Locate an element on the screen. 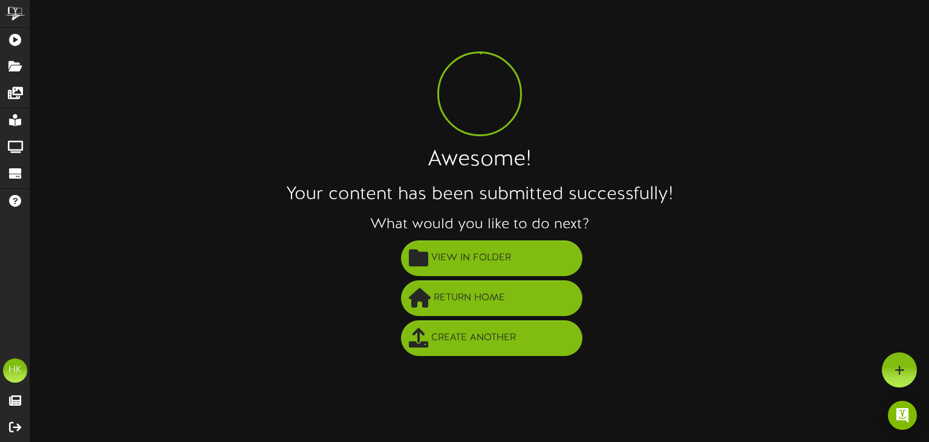 The height and width of the screenshot is (442, 929). div: Open Intercom Messenger is located at coordinates (903, 415).